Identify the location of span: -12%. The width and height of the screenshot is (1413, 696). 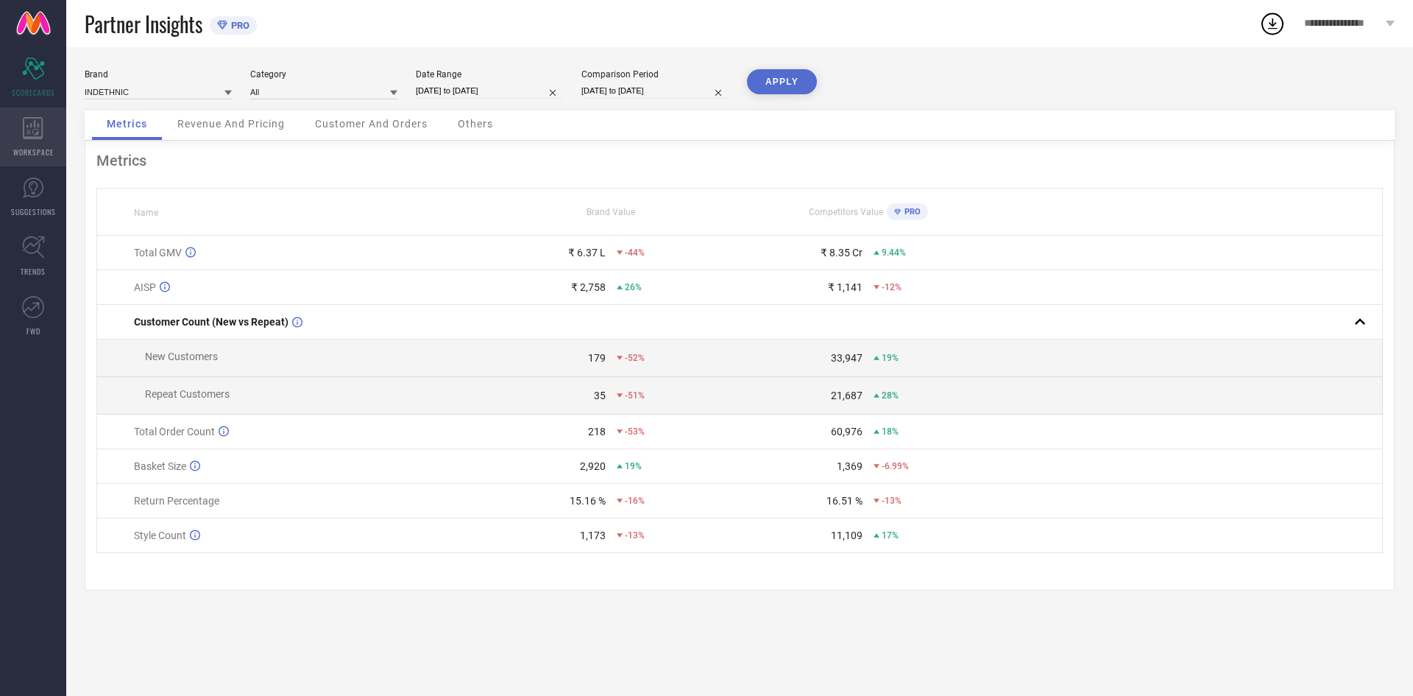
(891, 287).